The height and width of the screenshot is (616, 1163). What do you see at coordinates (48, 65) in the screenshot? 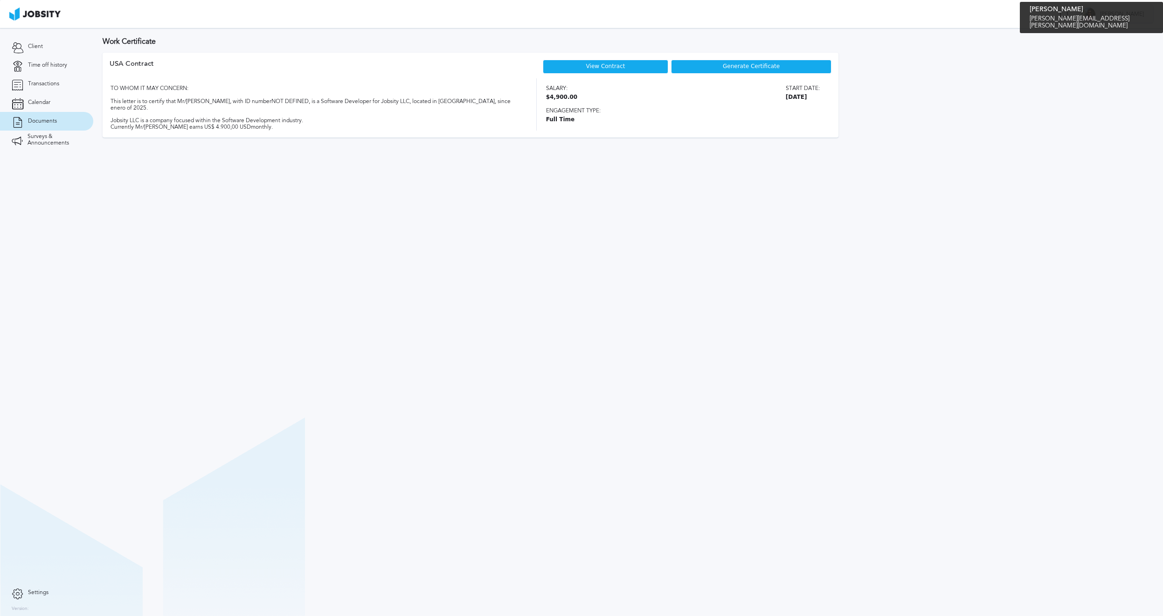
I see `span: Time off history` at bounding box center [48, 65].